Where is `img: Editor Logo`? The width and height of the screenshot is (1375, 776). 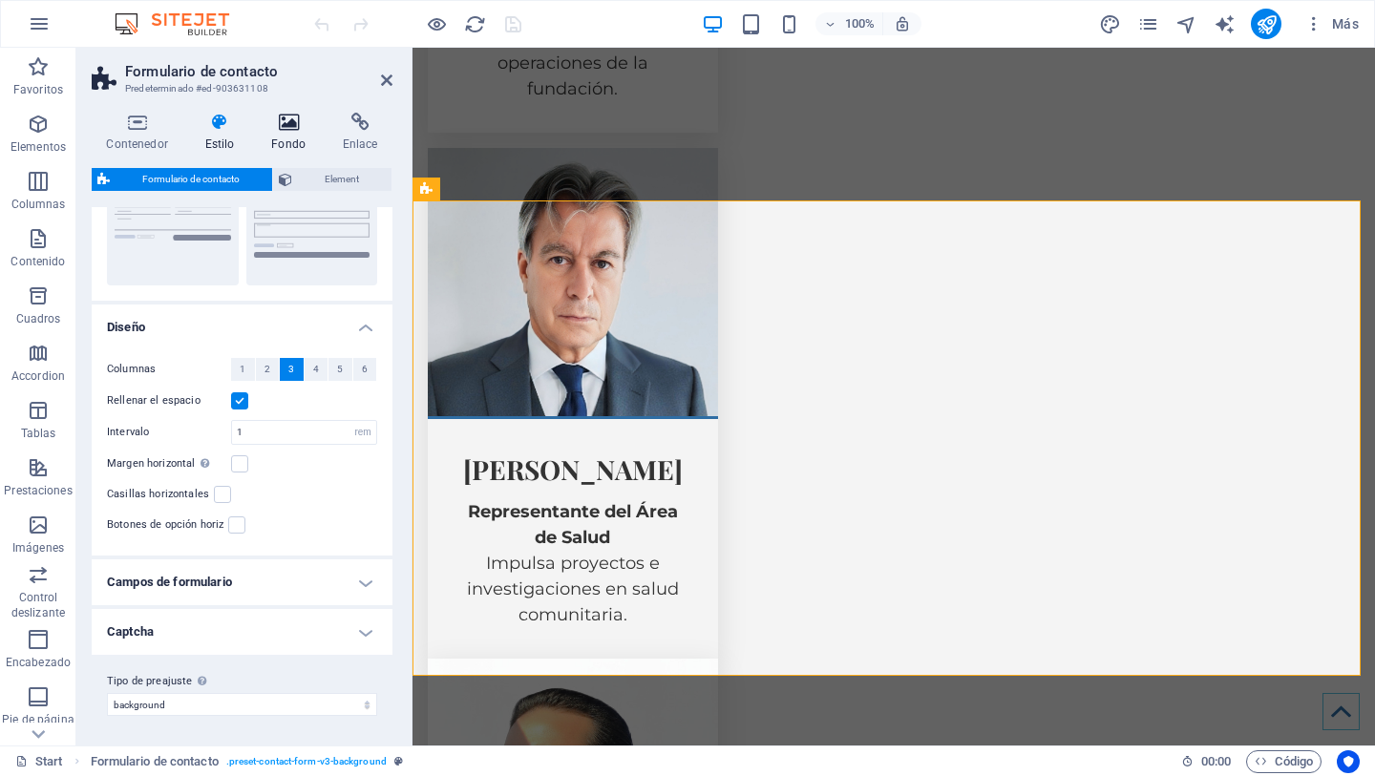
img: Editor Logo is located at coordinates (181, 24).